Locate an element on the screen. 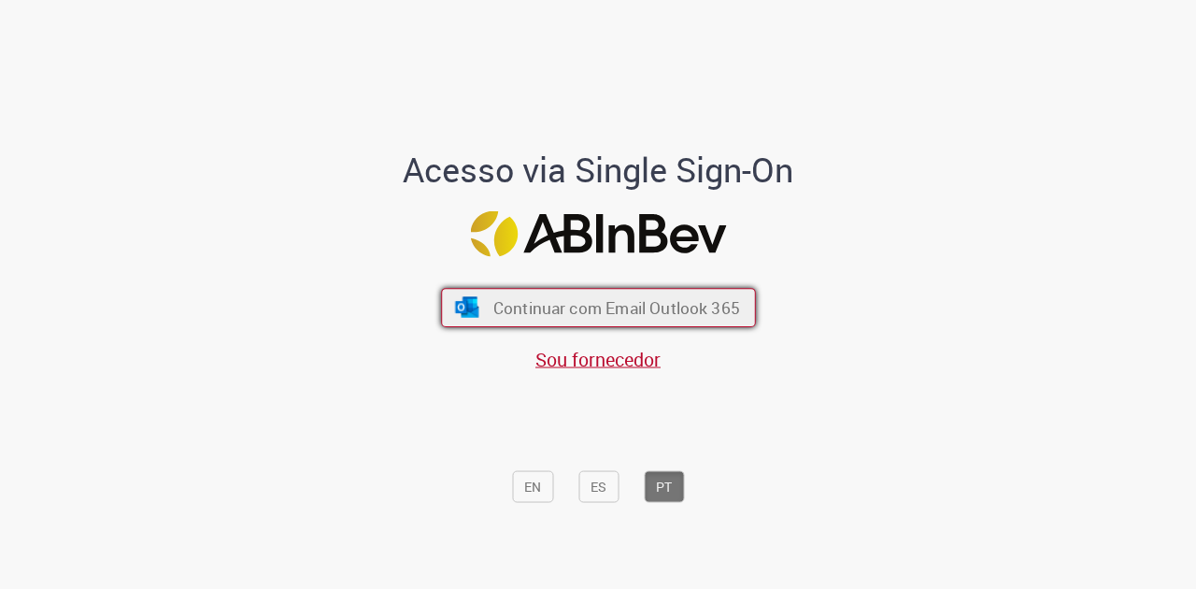  button: ícone Azure/Microsoft 360 Continuar com Email Outlook 365 is located at coordinates (598, 307).